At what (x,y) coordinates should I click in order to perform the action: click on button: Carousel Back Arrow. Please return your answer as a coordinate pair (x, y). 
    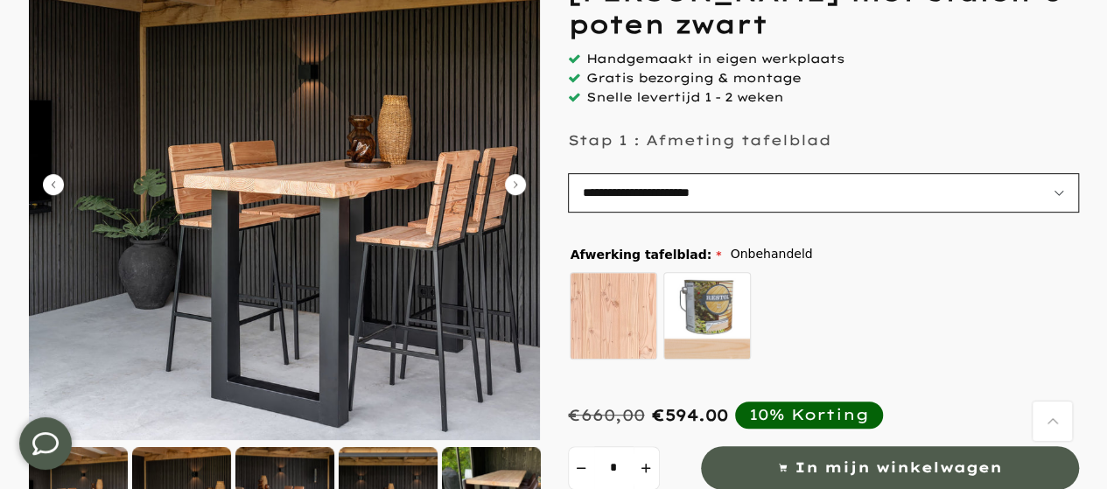
    Looking at the image, I should click on (53, 185).